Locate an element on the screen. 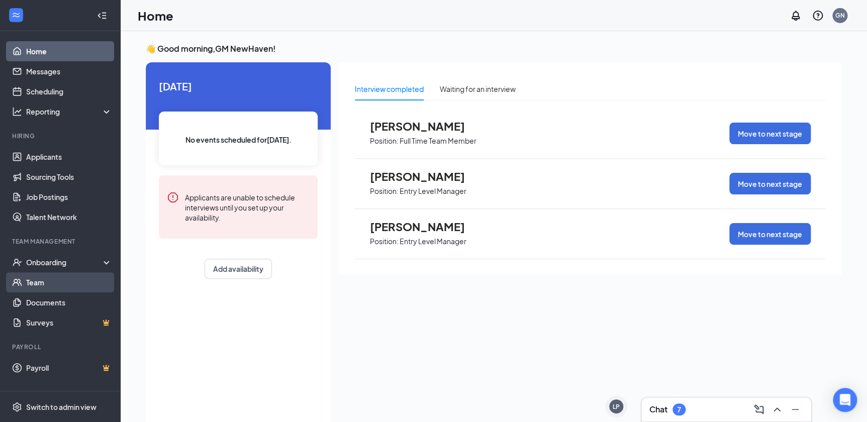 This screenshot has width=867, height=422. a: SurveysCrown is located at coordinates (69, 323).